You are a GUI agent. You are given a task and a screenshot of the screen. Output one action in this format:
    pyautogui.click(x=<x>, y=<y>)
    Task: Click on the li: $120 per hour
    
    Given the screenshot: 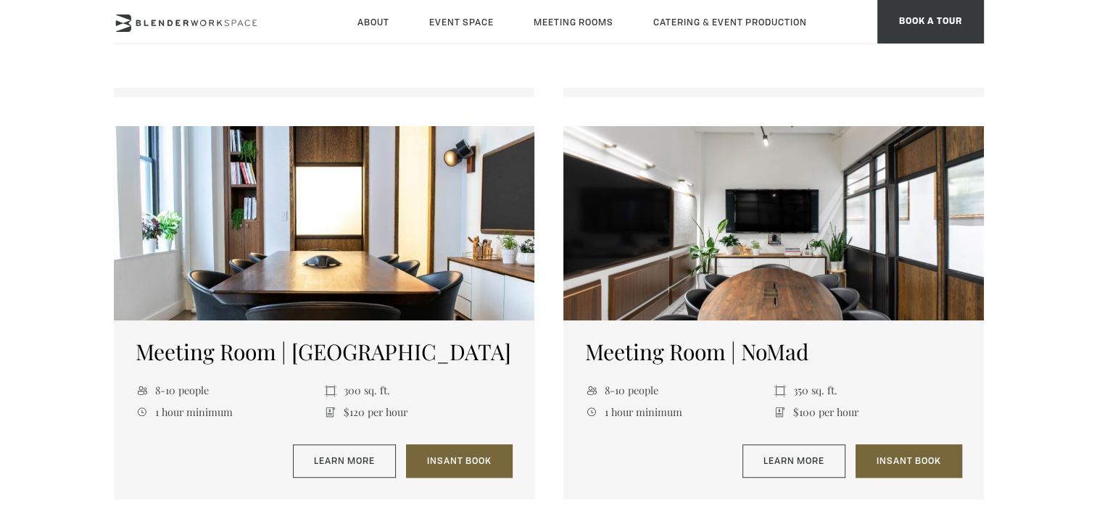 What is the action you would take?
    pyautogui.click(x=418, y=411)
    